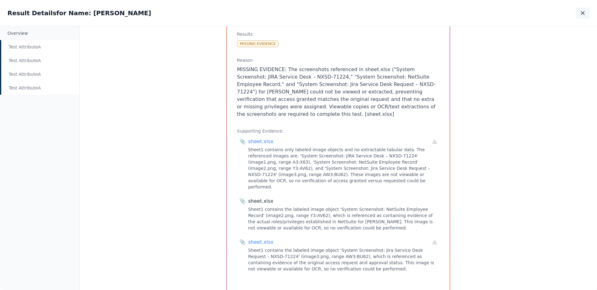  What do you see at coordinates (338, 131) in the screenshot?
I see `h3: Supporting Evidence:` at bounding box center [338, 131].